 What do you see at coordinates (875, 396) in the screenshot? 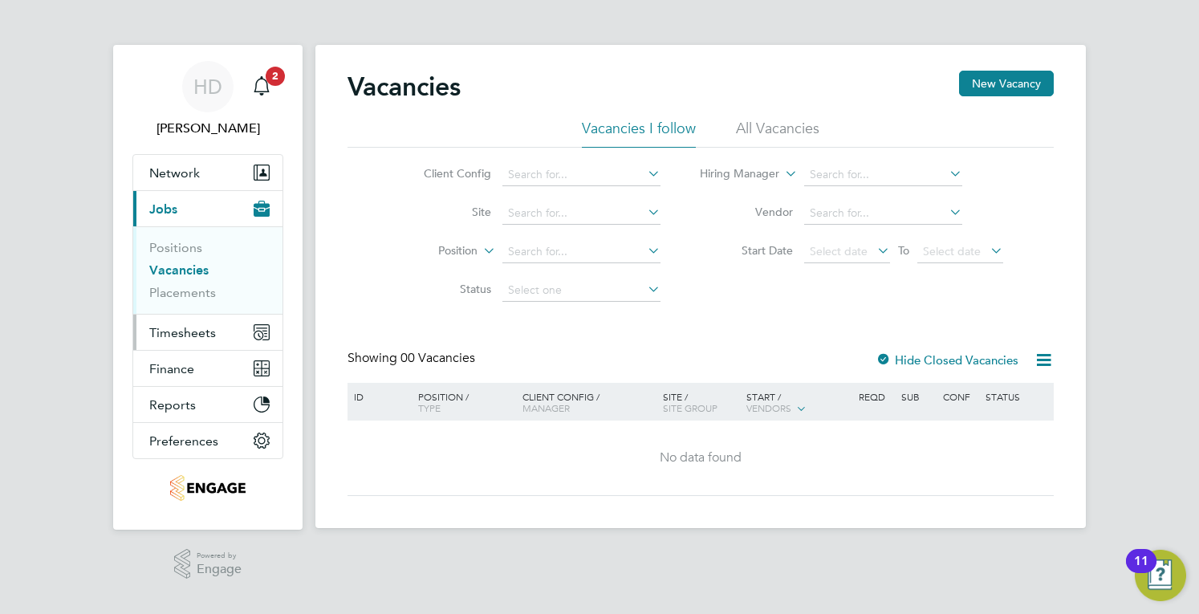
I see `div: Reqd` at bounding box center [875, 396].